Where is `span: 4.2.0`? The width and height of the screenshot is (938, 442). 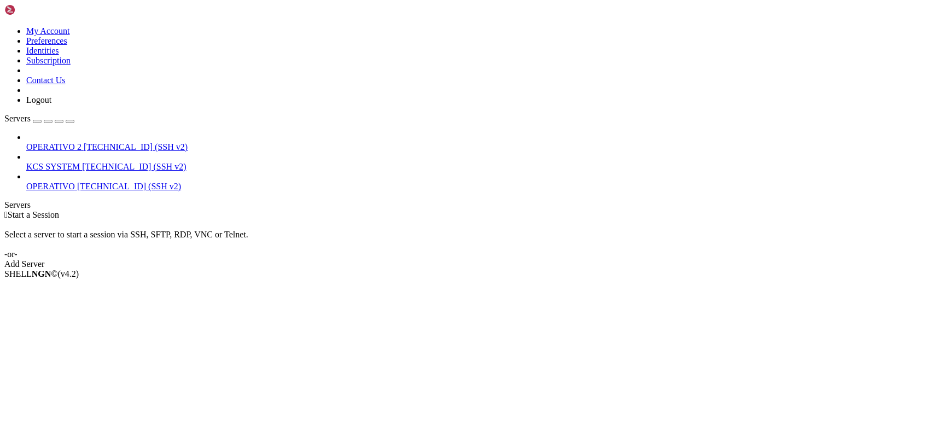
span: 4.2.0 is located at coordinates (68, 274).